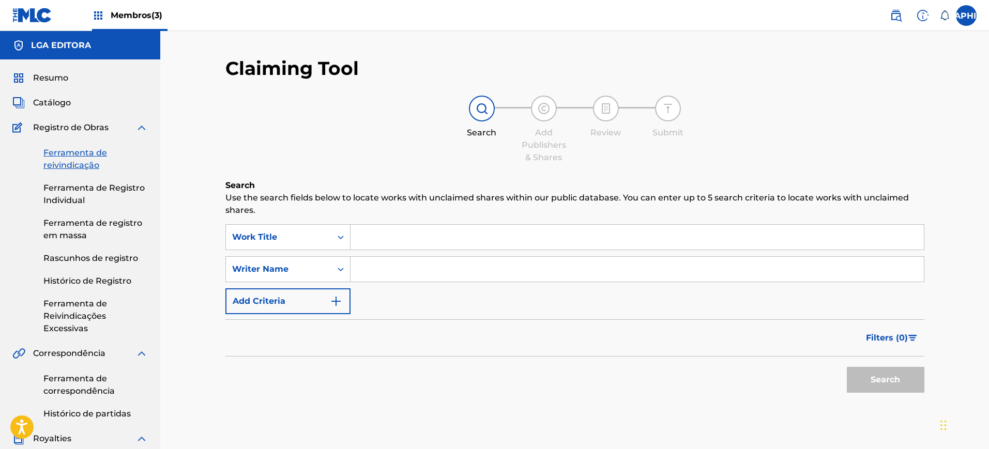 This screenshot has width=989, height=449. Describe the element at coordinates (79, 385) in the screenshot. I see `font: Ferramenta de correspondência` at that location.